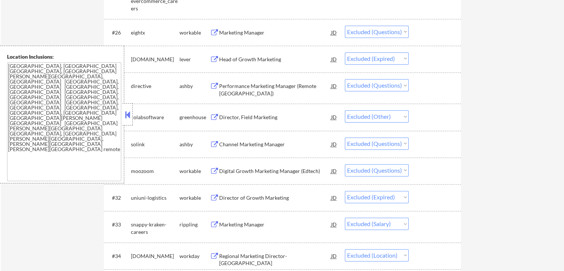 The image size is (564, 271). I want to click on div: lever, so click(195, 59).